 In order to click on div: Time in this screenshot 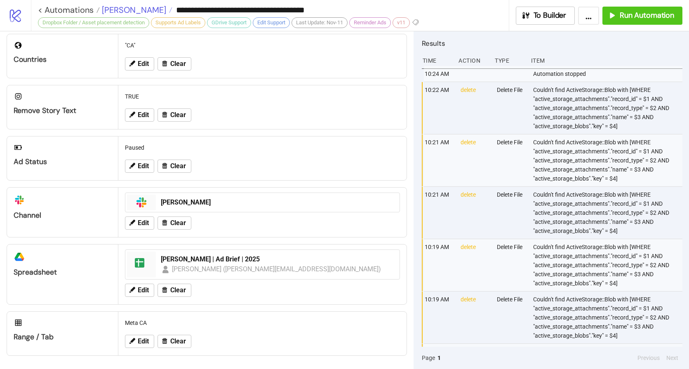, I will do `click(437, 61)`.